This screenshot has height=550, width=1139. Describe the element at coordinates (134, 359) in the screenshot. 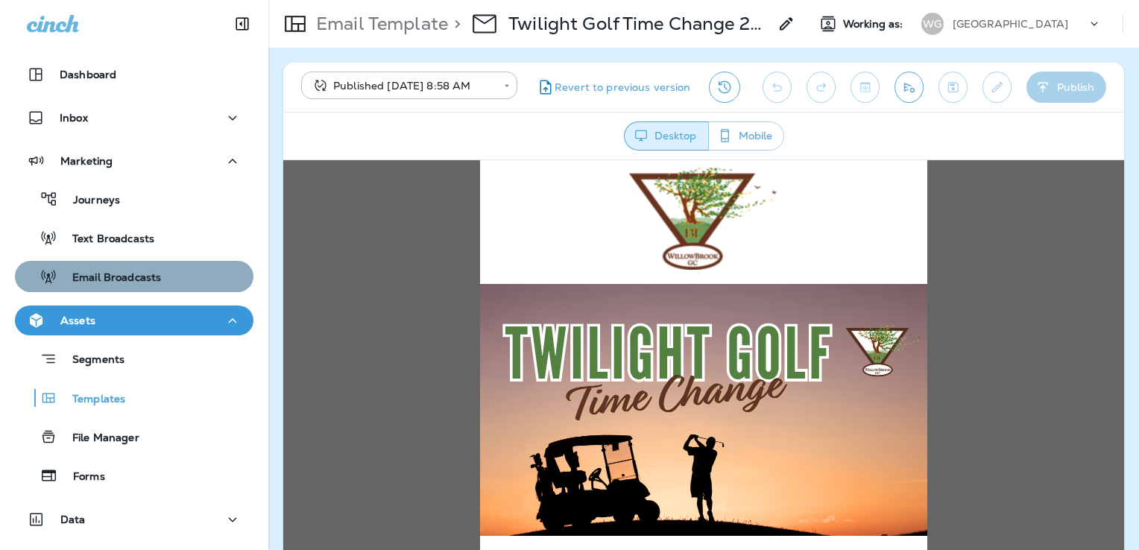

I see `button: Segments` at that location.